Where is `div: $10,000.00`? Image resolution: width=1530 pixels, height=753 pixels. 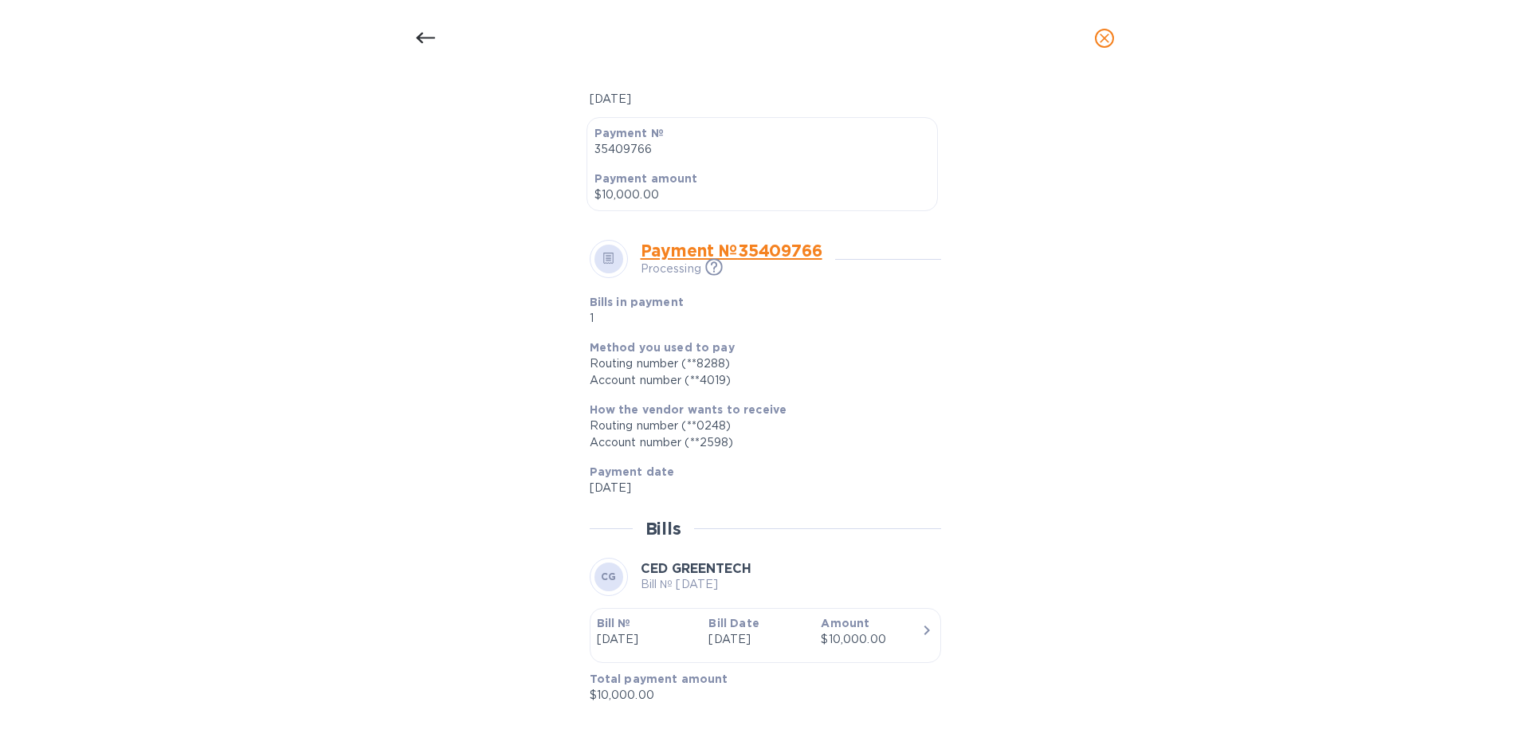 div: $10,000.00 is located at coordinates (870, 639).